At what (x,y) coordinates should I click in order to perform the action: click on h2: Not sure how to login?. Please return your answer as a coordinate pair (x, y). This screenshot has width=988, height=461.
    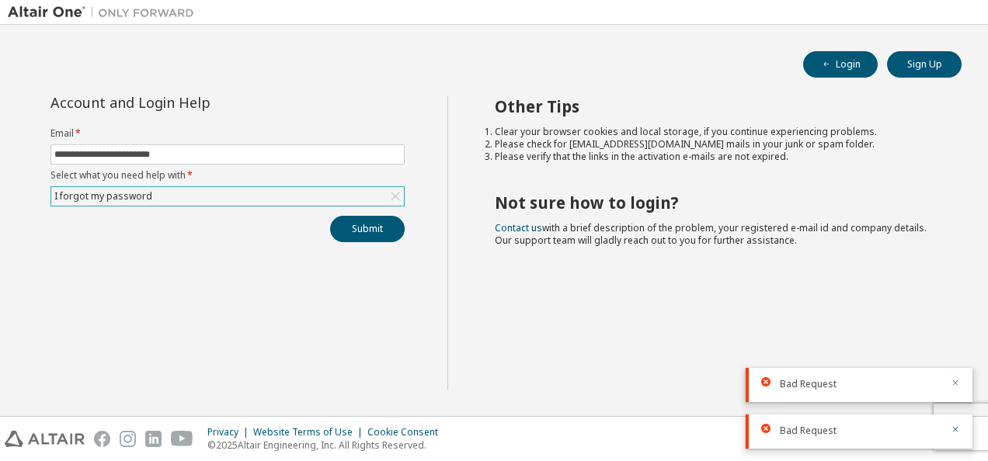
    Looking at the image, I should click on (714, 203).